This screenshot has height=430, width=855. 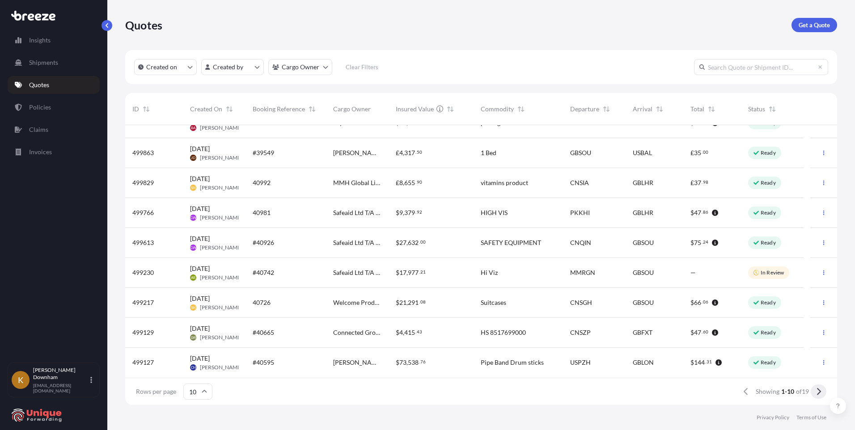 What do you see at coordinates (206, 109) in the screenshot?
I see `span: Created On` at bounding box center [206, 109].